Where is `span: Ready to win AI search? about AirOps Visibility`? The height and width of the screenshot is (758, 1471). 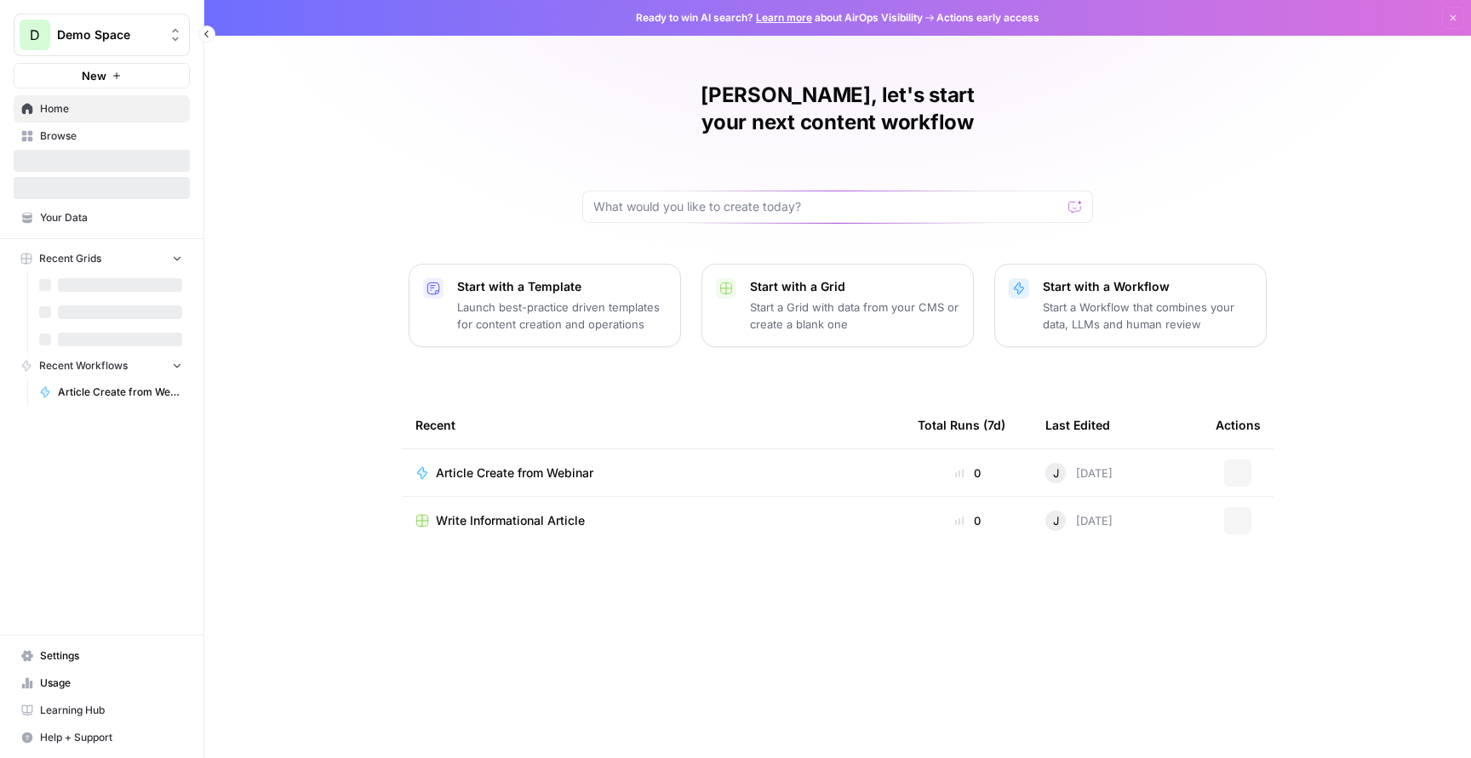 span: Ready to win AI search? about AirOps Visibility is located at coordinates (779, 18).